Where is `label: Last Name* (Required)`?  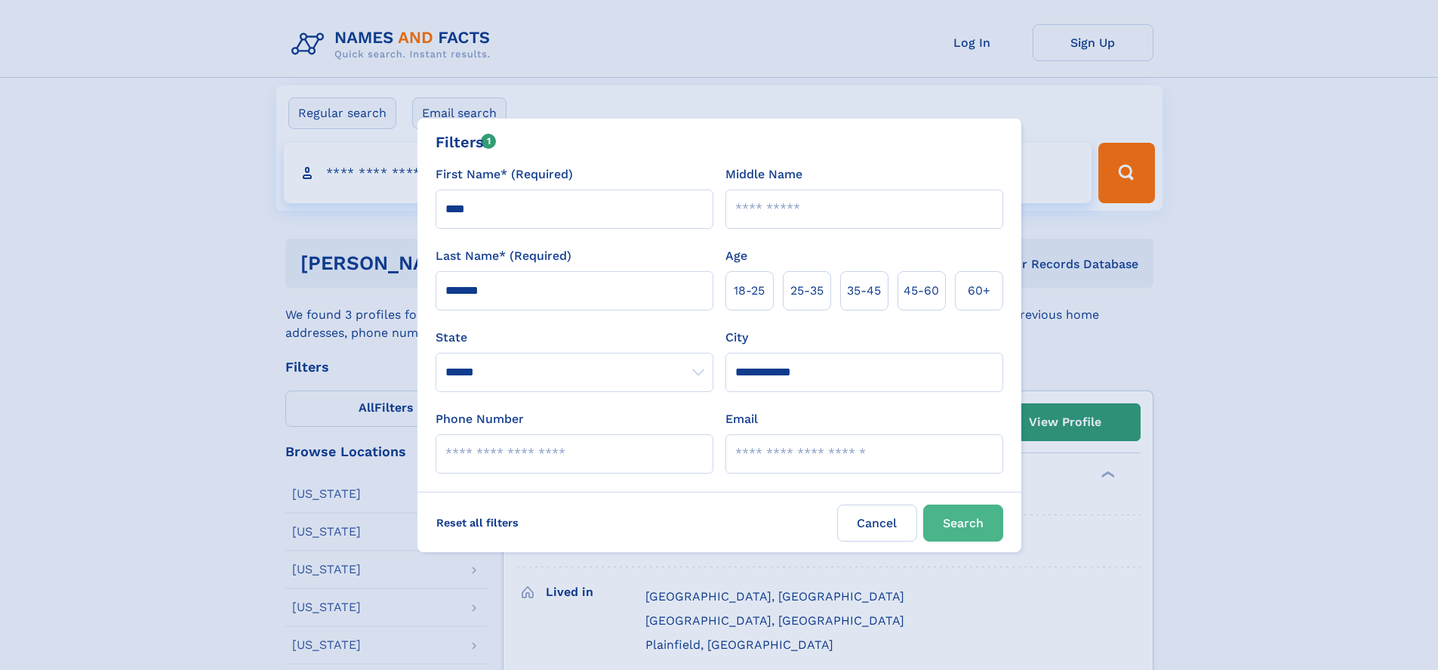 label: Last Name* (Required) is located at coordinates (504, 256).